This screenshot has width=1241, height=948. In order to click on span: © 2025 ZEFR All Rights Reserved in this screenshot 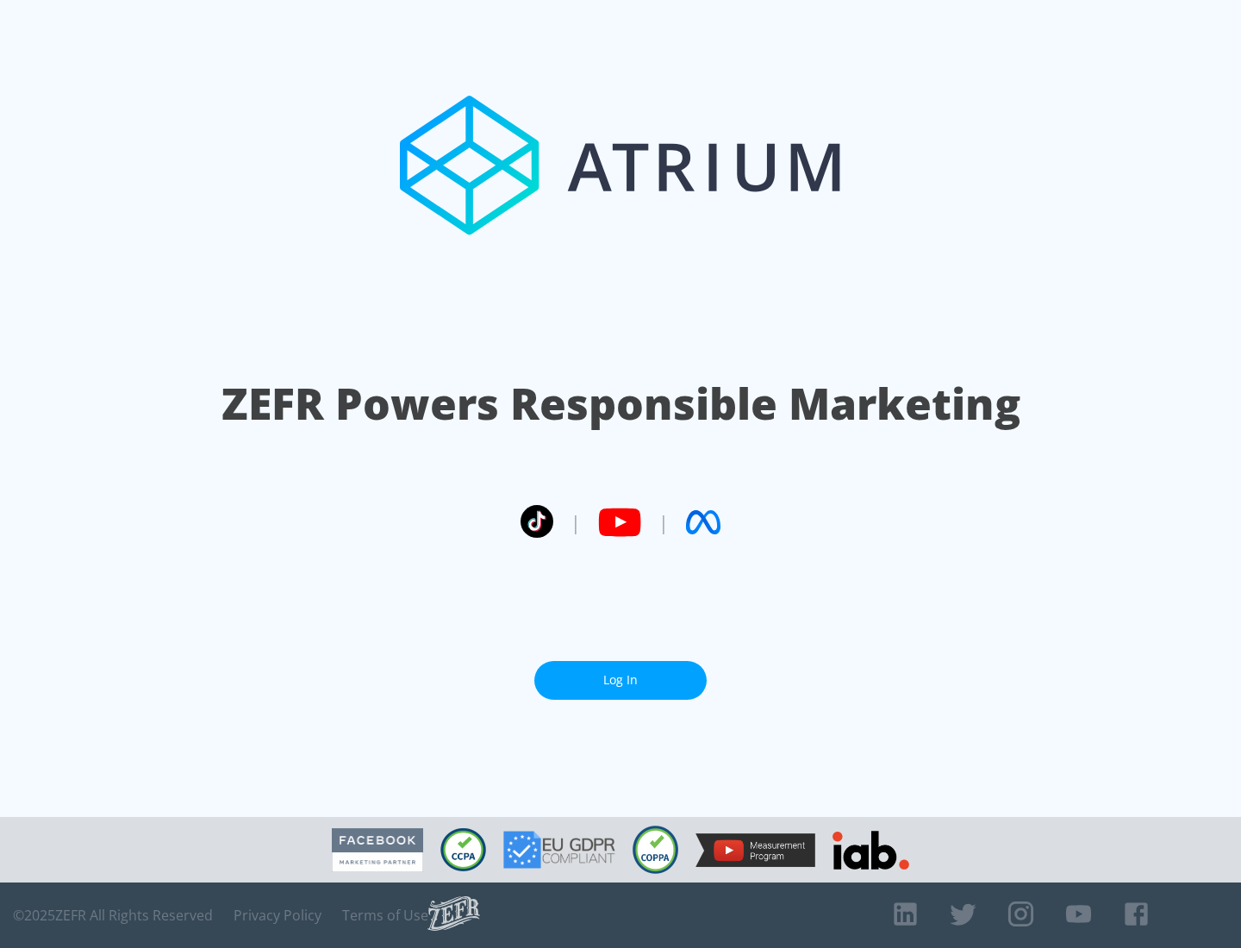, I will do `click(113, 915)`.